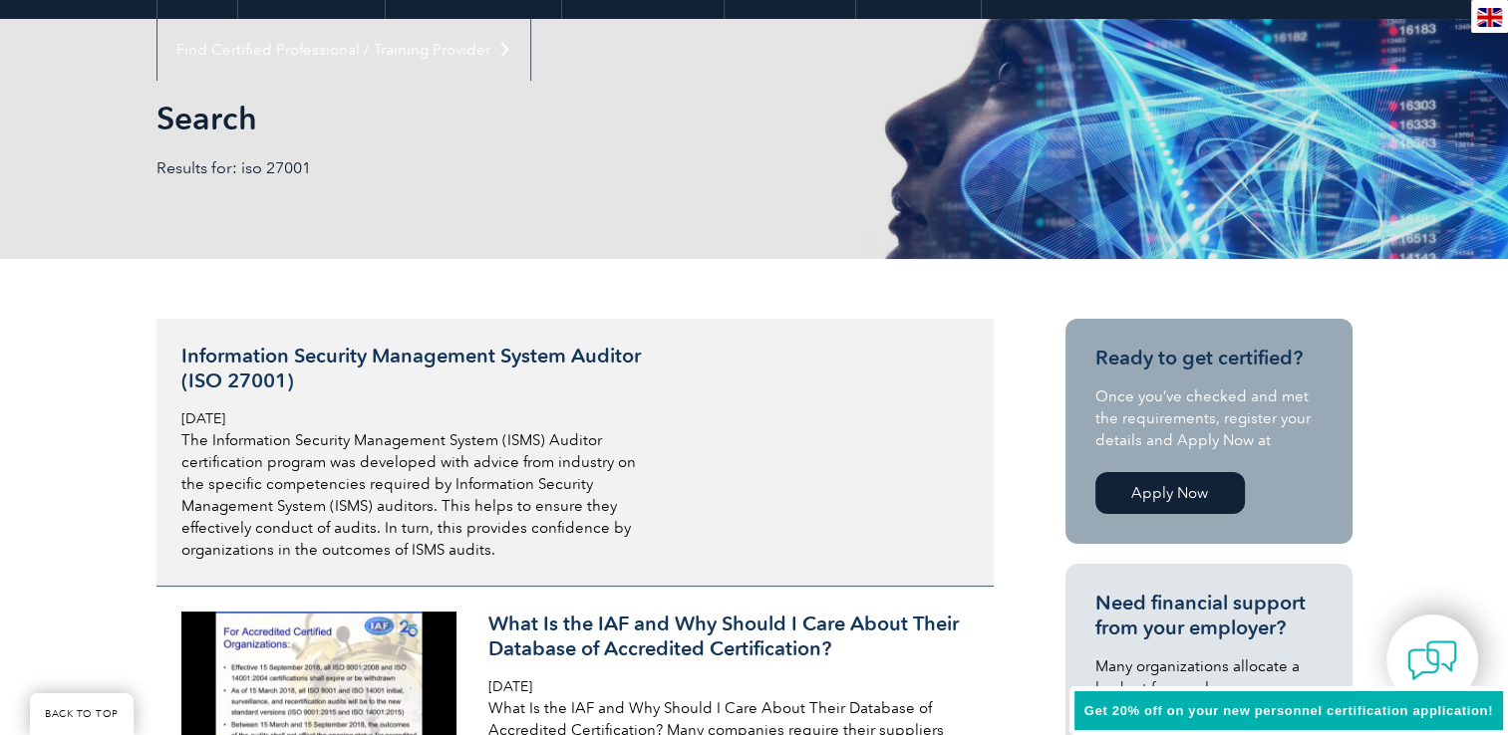 The image size is (1508, 735). What do you see at coordinates (455, 168) in the screenshot?
I see `p: Results for: iso 27001` at bounding box center [455, 168].